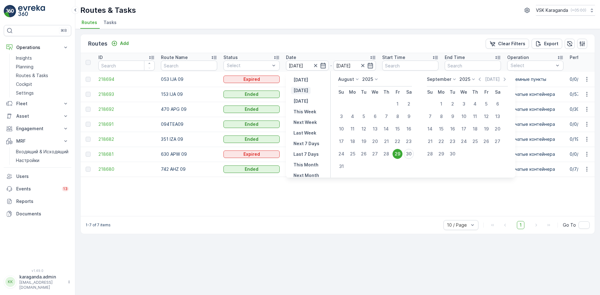 The width and height of the screenshot is (600, 295). What do you see at coordinates (189, 124) in the screenshot?
I see `td: 094TEA09` at bounding box center [189, 124].